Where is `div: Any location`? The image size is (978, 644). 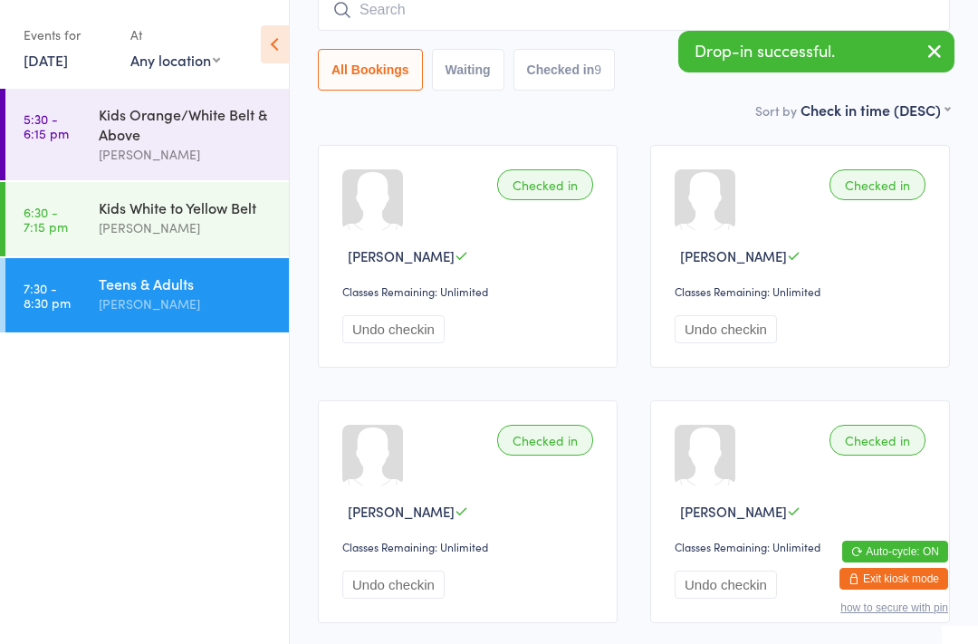
div: Any location is located at coordinates (175, 60).